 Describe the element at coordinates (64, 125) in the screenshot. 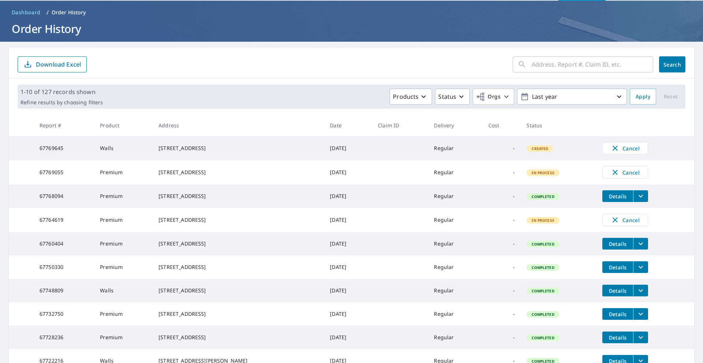

I see `th: Report #` at that location.